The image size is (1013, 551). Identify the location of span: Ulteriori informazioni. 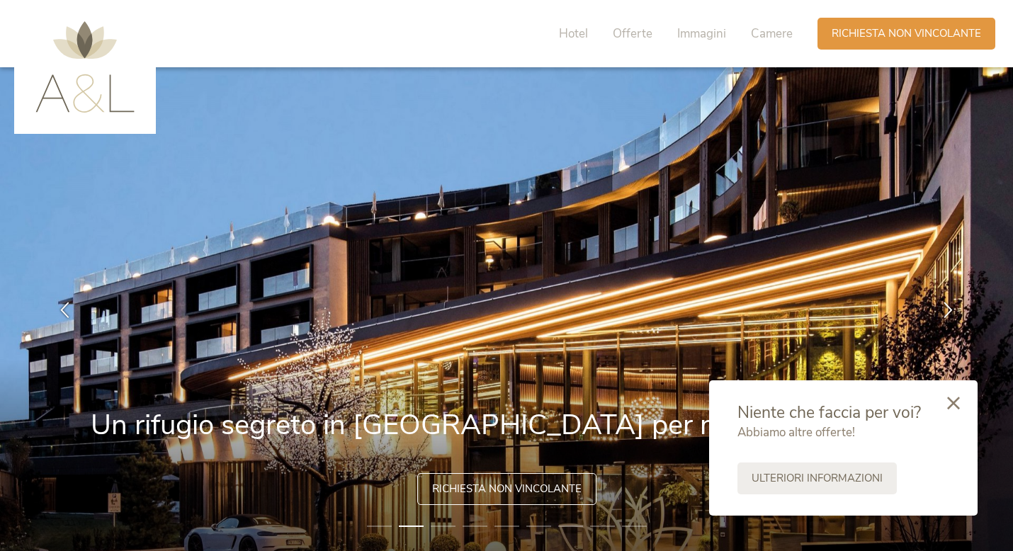
(816, 478).